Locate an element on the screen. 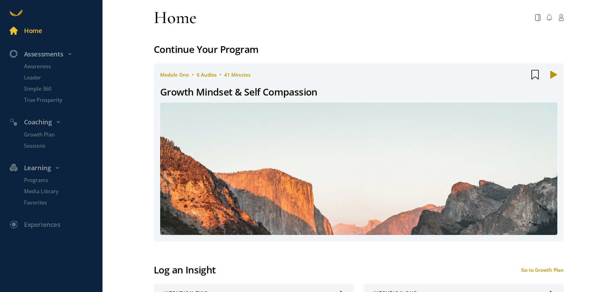 This screenshot has width=615, height=292. a: Media Library is located at coordinates (58, 191).